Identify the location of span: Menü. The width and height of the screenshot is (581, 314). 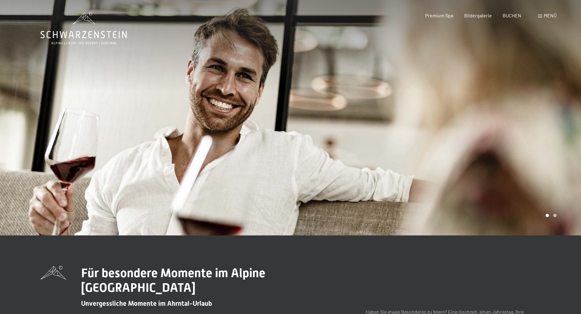
(550, 15).